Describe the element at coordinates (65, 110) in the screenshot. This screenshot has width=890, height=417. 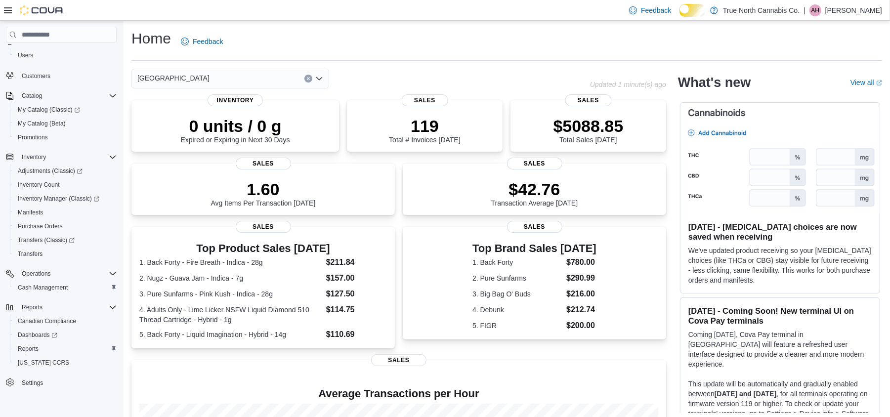
I see `span: My Catalog (Classic)` at that location.